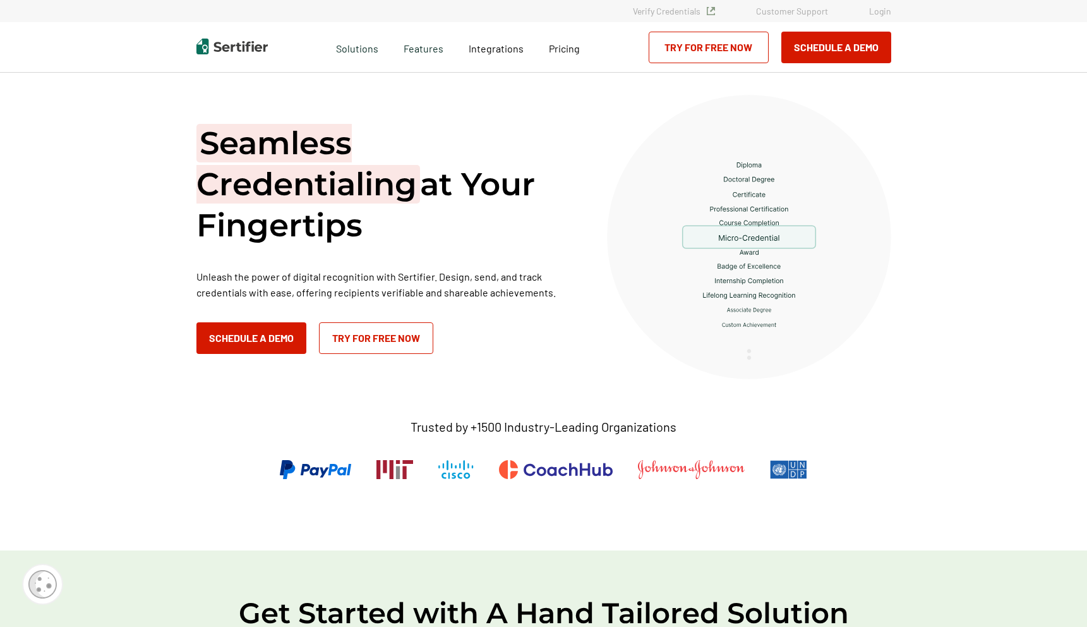  I want to click on span: Features, so click(423, 47).